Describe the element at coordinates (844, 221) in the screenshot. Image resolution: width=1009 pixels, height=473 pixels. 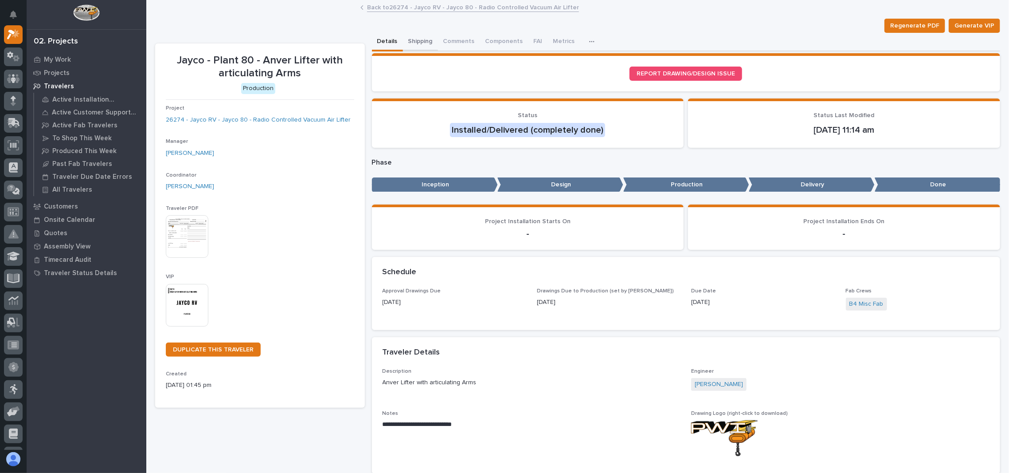
I see `span: Project Installation Ends On` at that location.